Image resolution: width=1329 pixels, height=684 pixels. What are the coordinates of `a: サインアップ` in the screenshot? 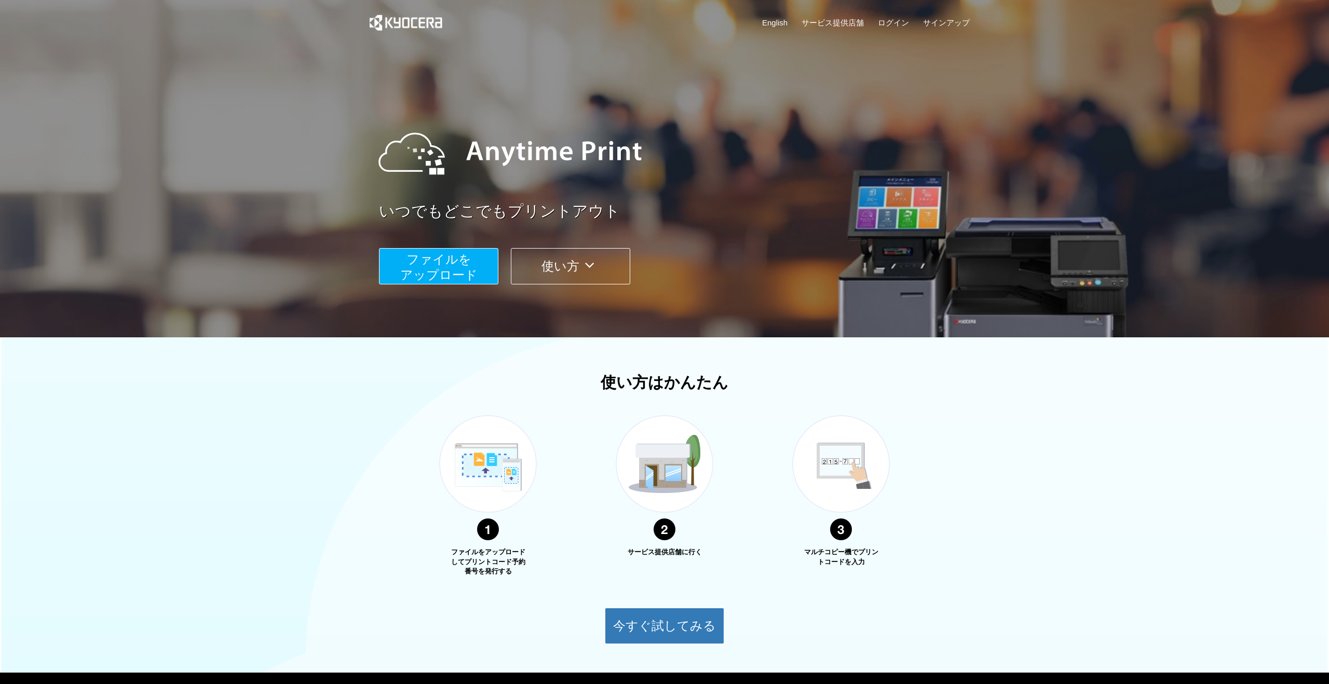 It's located at (946, 22).